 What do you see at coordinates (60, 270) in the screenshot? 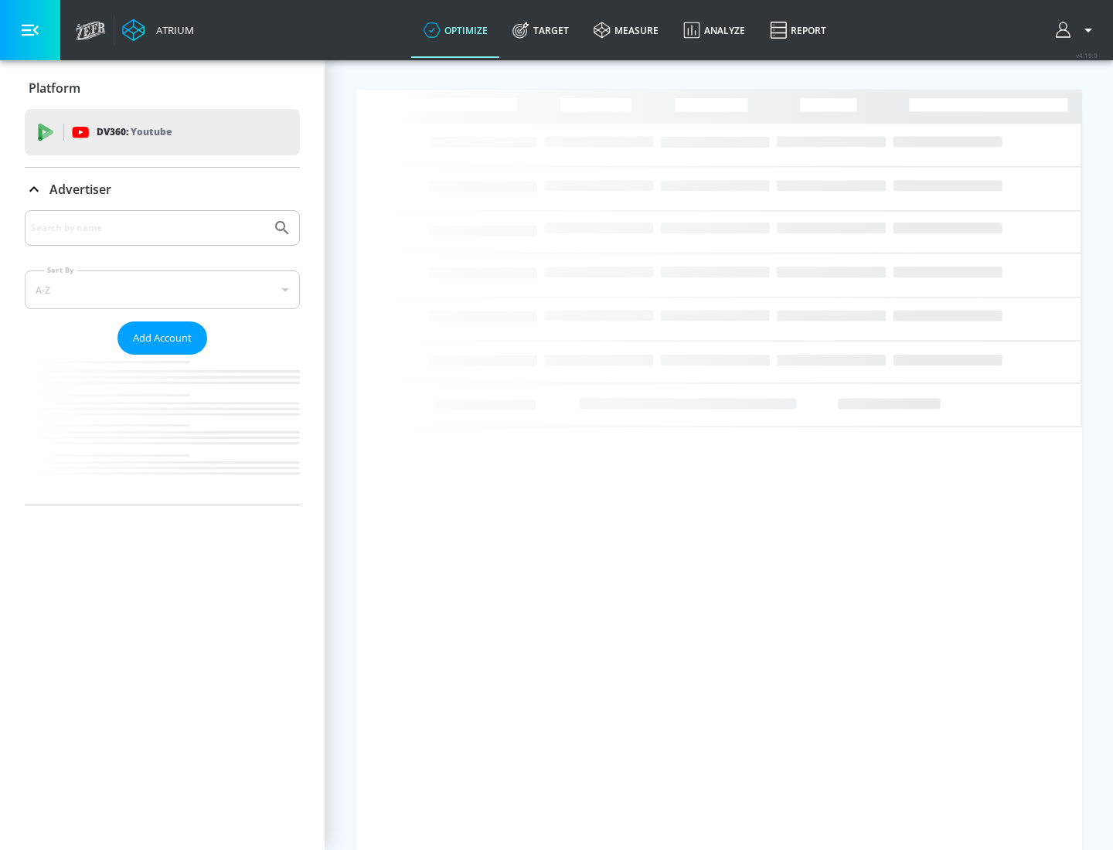
I see `label: Sort By` at bounding box center [60, 270].